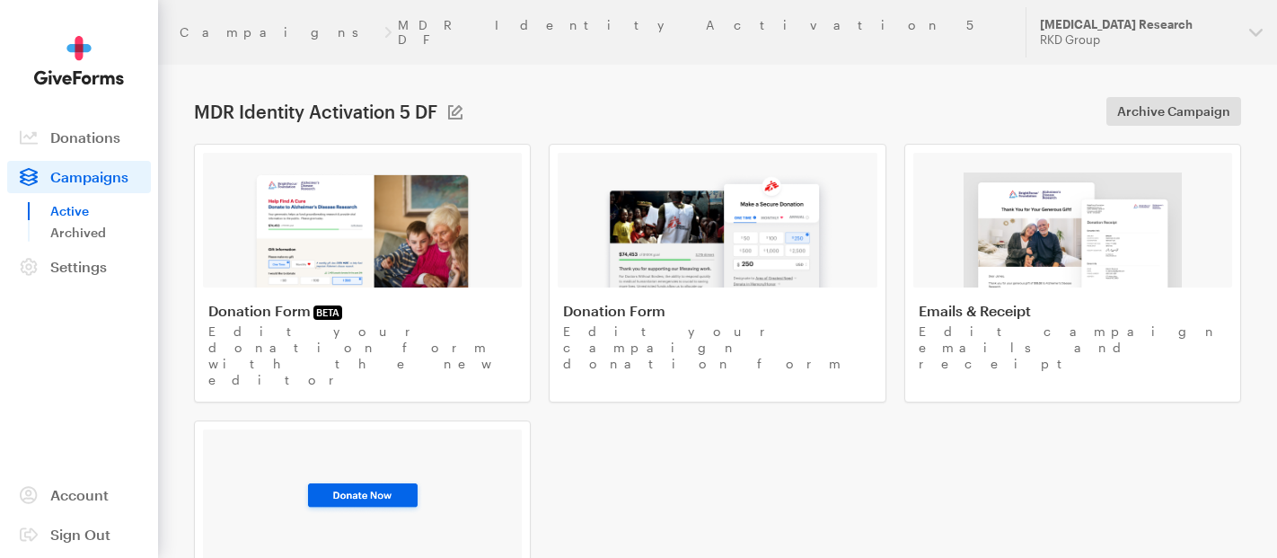 The image size is (1277, 558). Describe the element at coordinates (1072, 311) in the screenshot. I see `h4: Emails & Receipt` at that location.